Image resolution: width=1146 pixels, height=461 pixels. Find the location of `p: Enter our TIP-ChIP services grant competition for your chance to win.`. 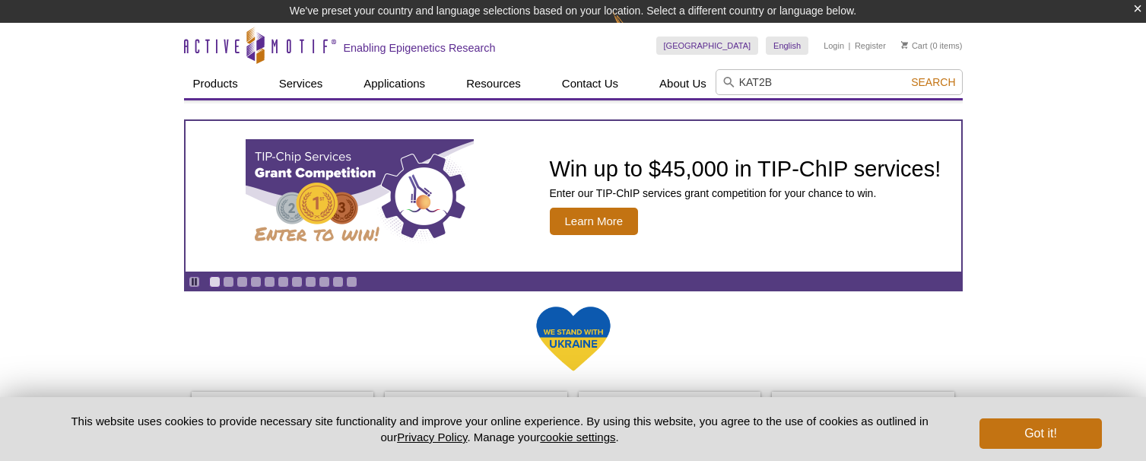

p: Enter our TIP-ChIP services grant competition for your chance to win. is located at coordinates (745, 193).